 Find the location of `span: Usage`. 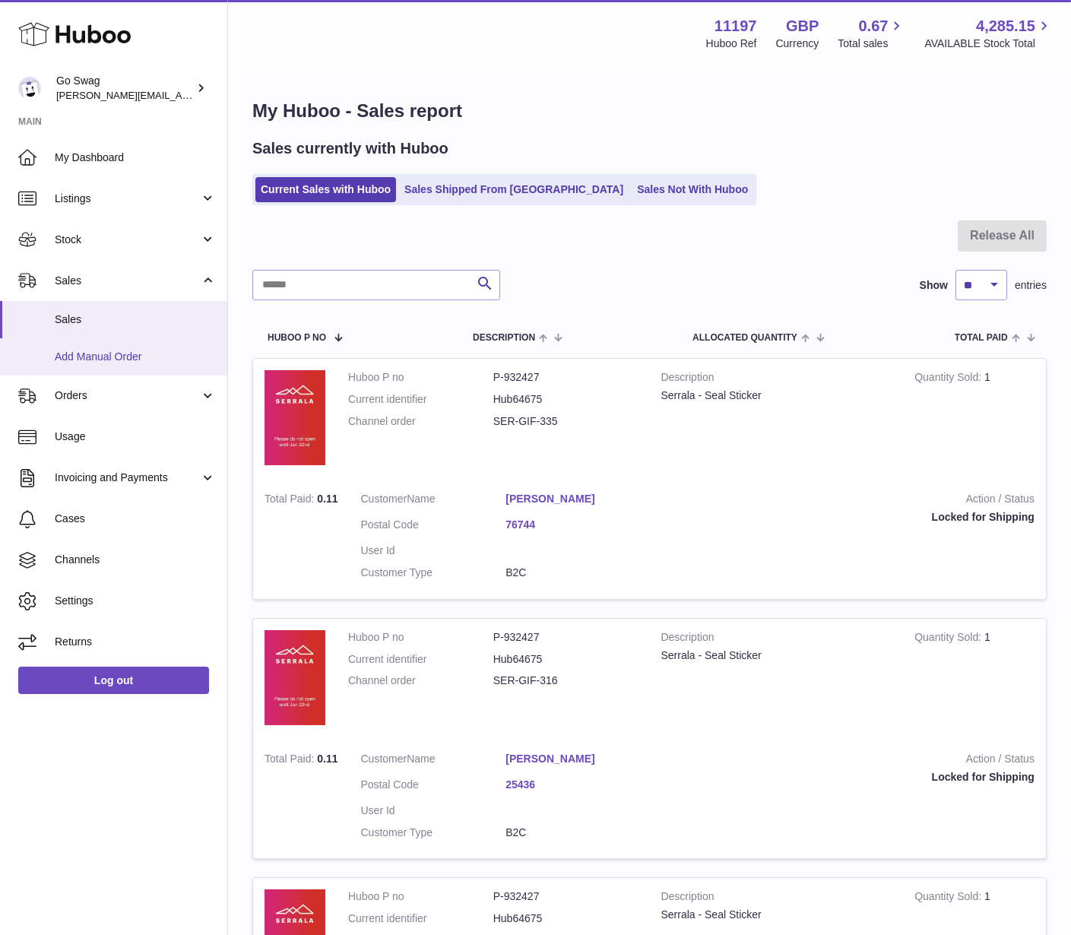

span: Usage is located at coordinates (135, 436).